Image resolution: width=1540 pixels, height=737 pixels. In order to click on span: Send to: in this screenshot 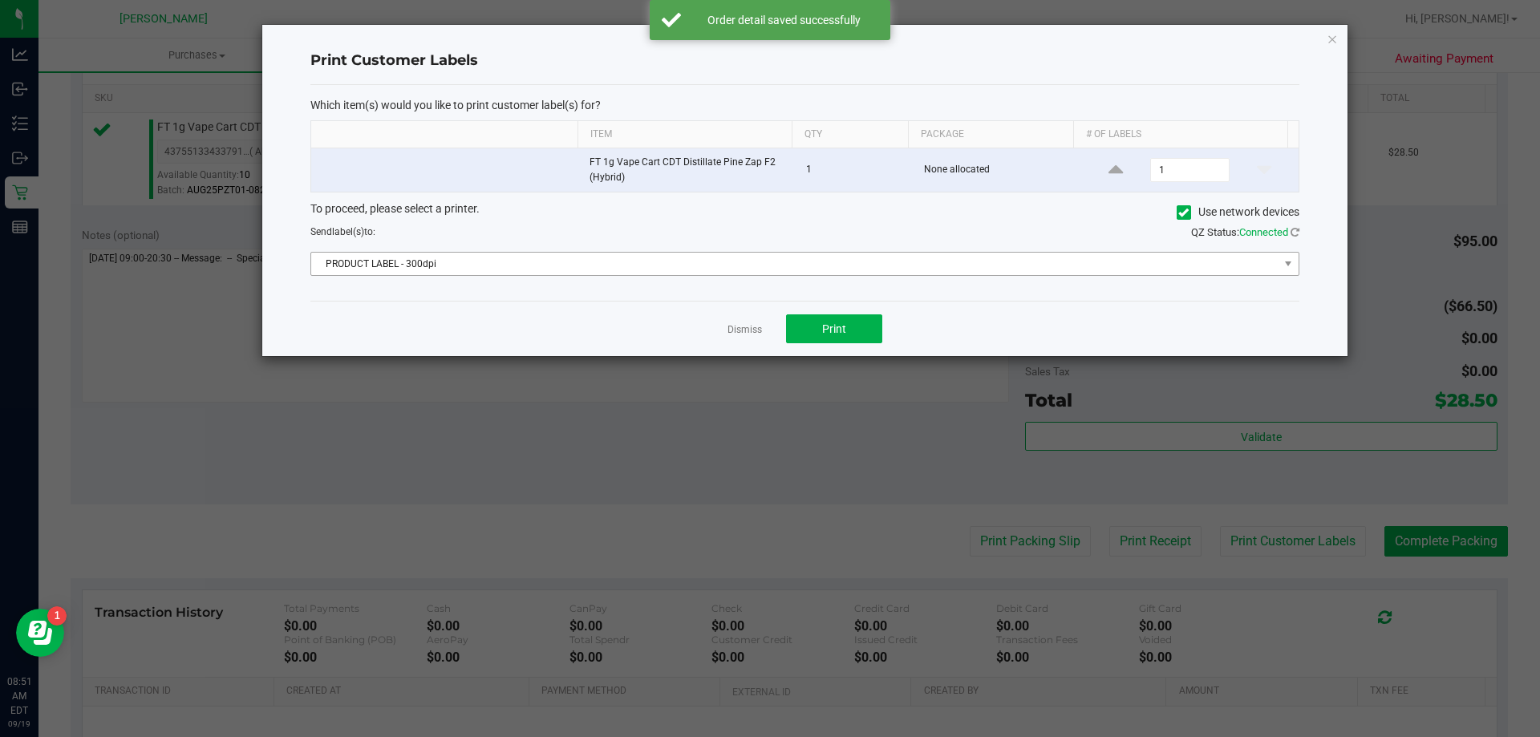, I will do `click(342, 232)`.